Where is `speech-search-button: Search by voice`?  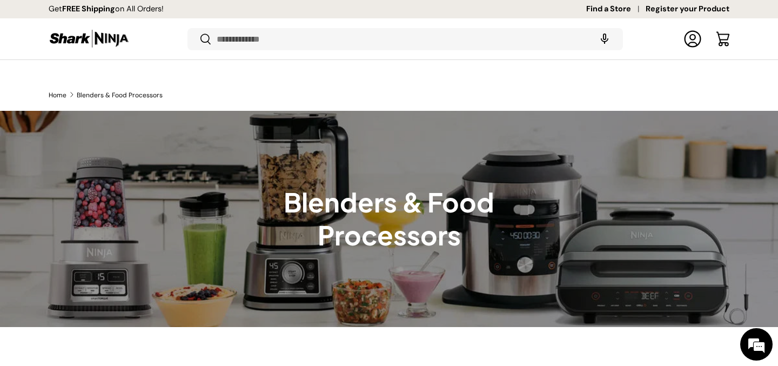 speech-search-button: Search by voice is located at coordinates (605, 39).